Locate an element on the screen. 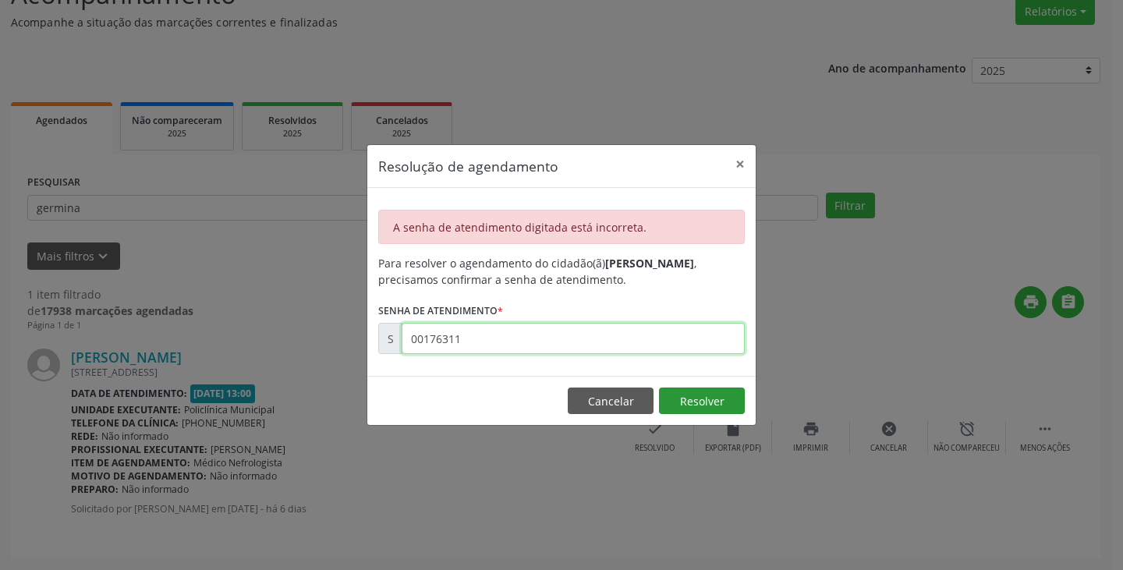 Image resolution: width=1123 pixels, height=570 pixels. div: A senha de atendimento digitada está incorreta. is located at coordinates (561, 227).